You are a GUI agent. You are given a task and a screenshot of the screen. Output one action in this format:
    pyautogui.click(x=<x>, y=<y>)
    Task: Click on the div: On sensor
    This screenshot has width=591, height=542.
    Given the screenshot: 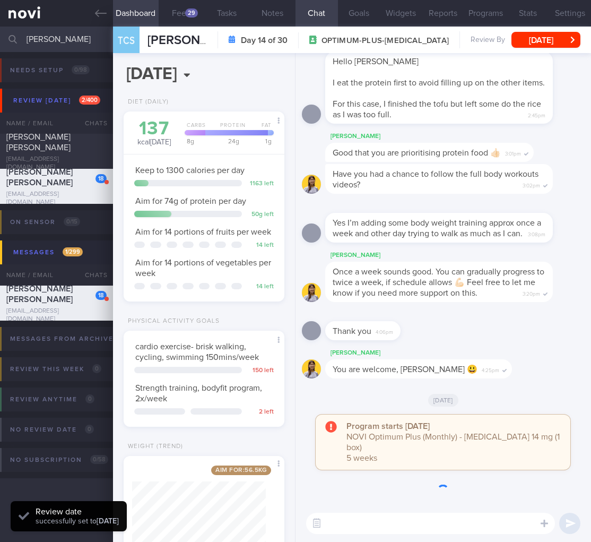 What is the action you would take?
    pyautogui.click(x=45, y=222)
    